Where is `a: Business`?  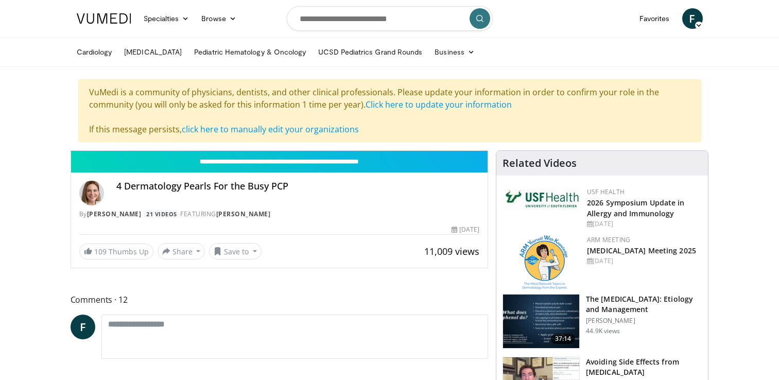
a: Business is located at coordinates (454, 52).